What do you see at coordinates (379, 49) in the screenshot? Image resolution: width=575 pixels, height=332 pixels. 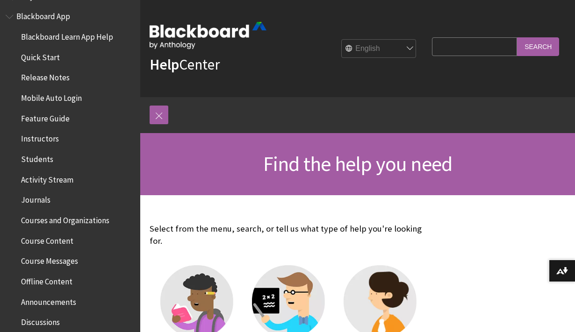 I see `select: Site Language Selector` at bounding box center [379, 49].